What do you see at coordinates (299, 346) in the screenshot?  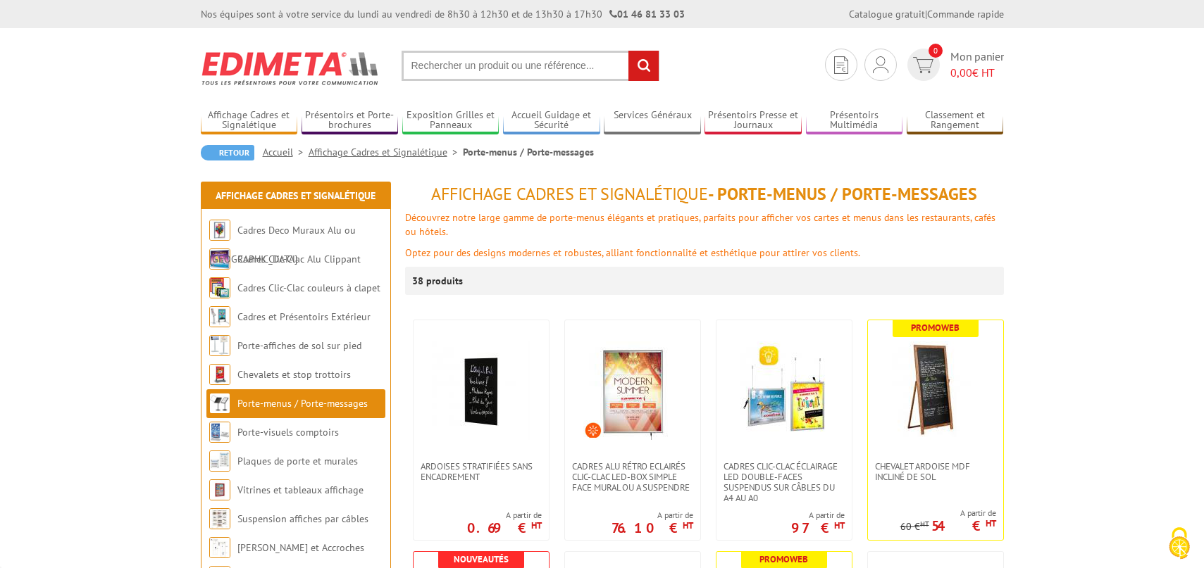 I see `a: Porte-affiches de sol sur pied` at bounding box center [299, 346].